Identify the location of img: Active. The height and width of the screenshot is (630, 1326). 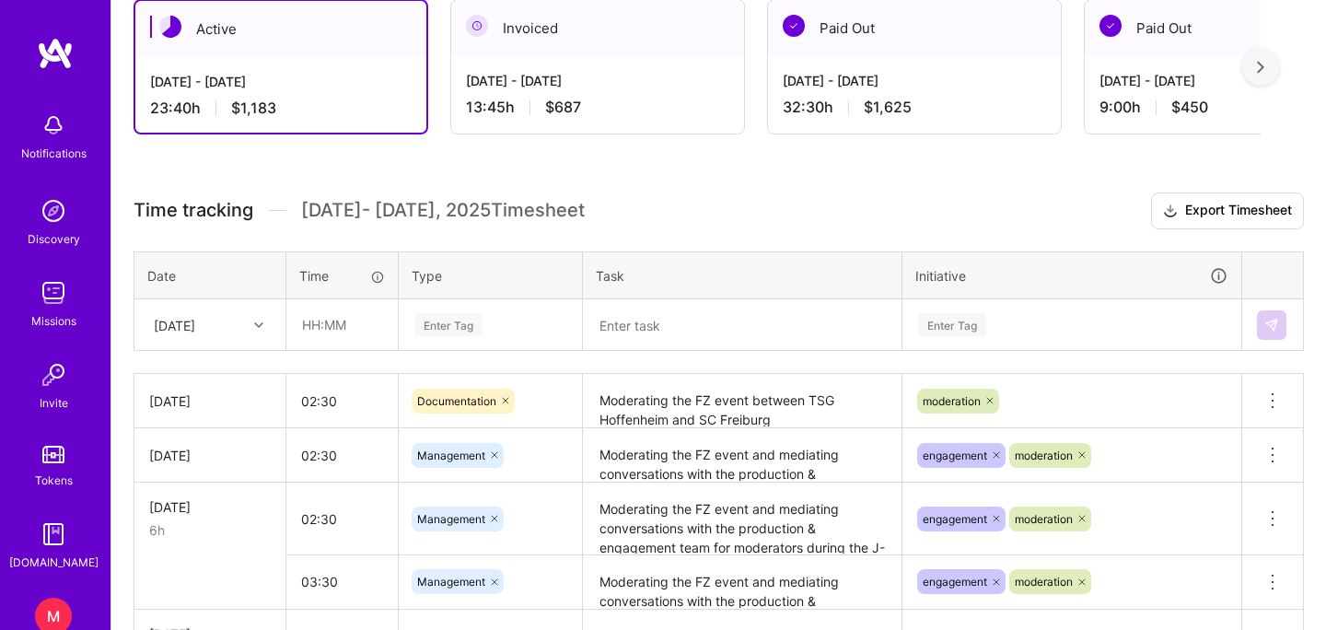
(170, 27).